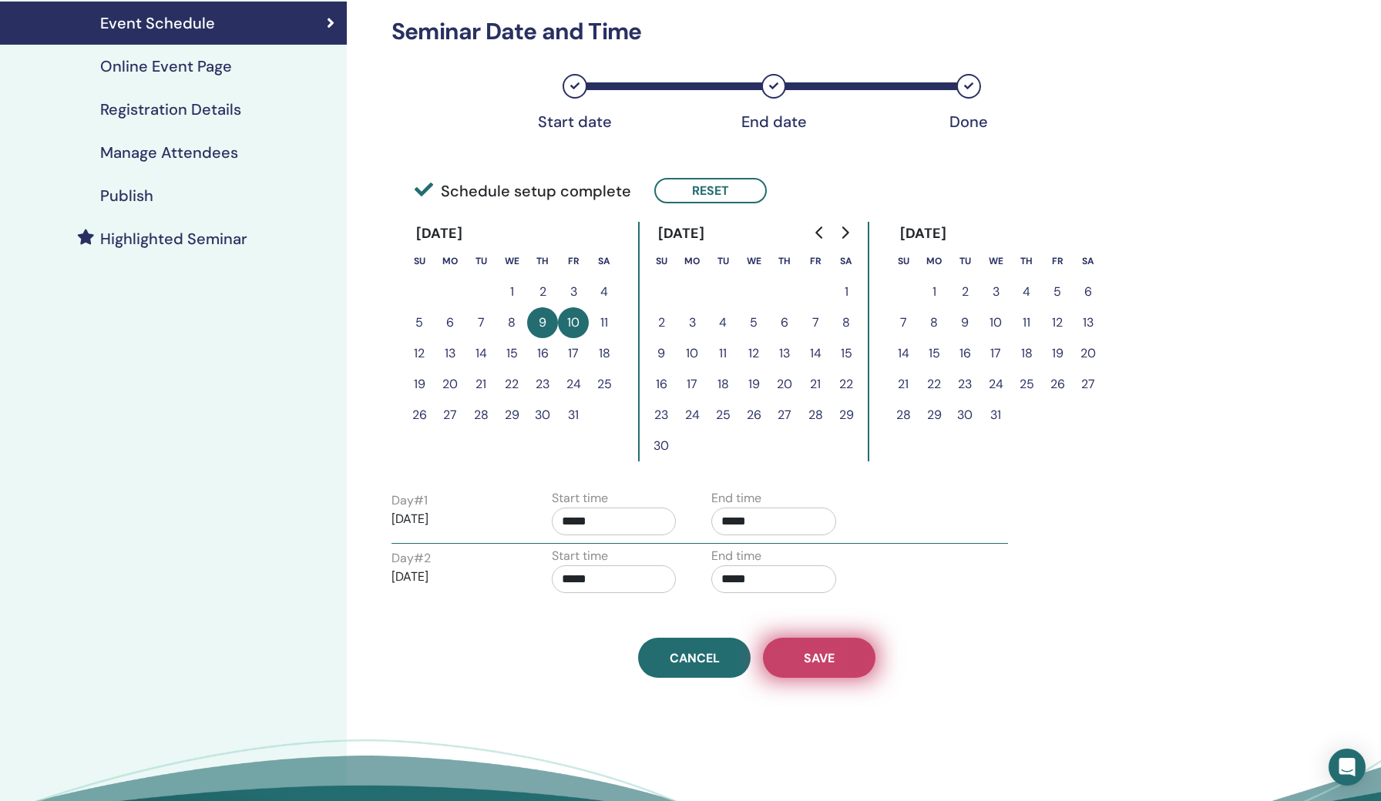  I want to click on th: Monday, so click(692, 261).